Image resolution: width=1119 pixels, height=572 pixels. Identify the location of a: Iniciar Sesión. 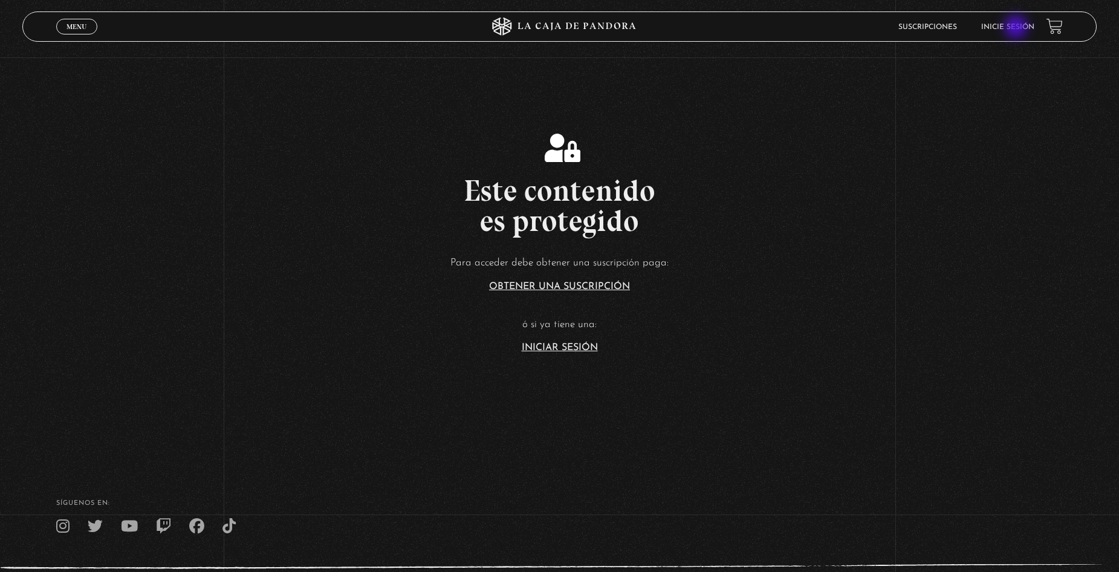
(560, 347).